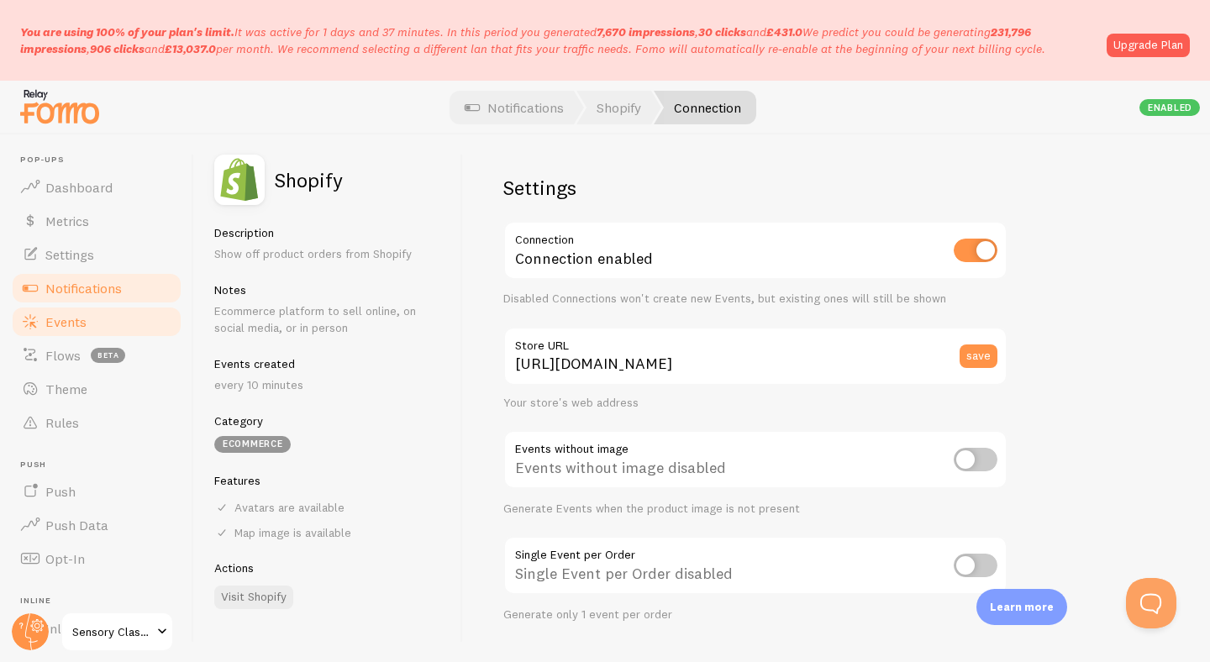 This screenshot has height=662, width=1210. I want to click on b: £13,037.0, so click(190, 49).